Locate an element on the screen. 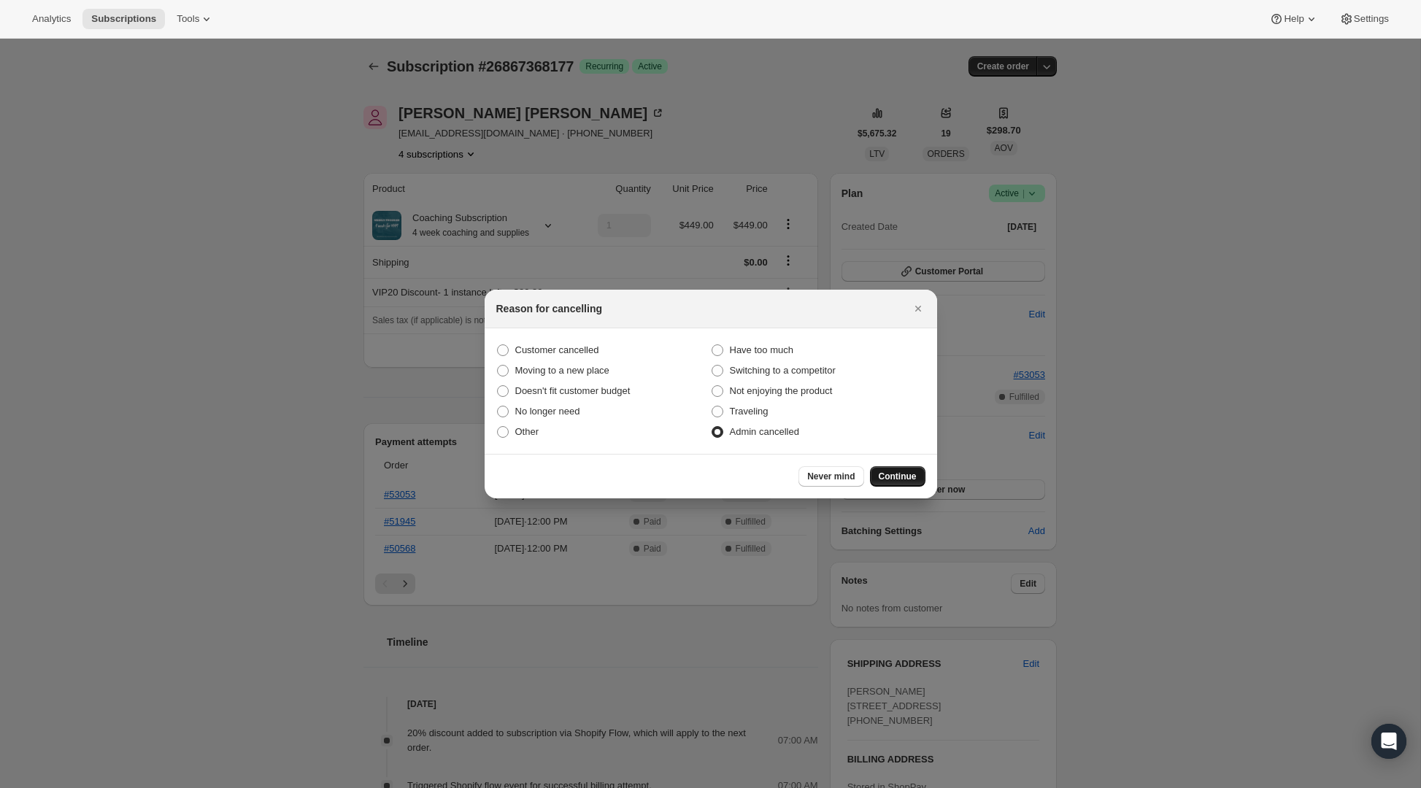 The image size is (1421, 788). button: Close is located at coordinates (918, 309).